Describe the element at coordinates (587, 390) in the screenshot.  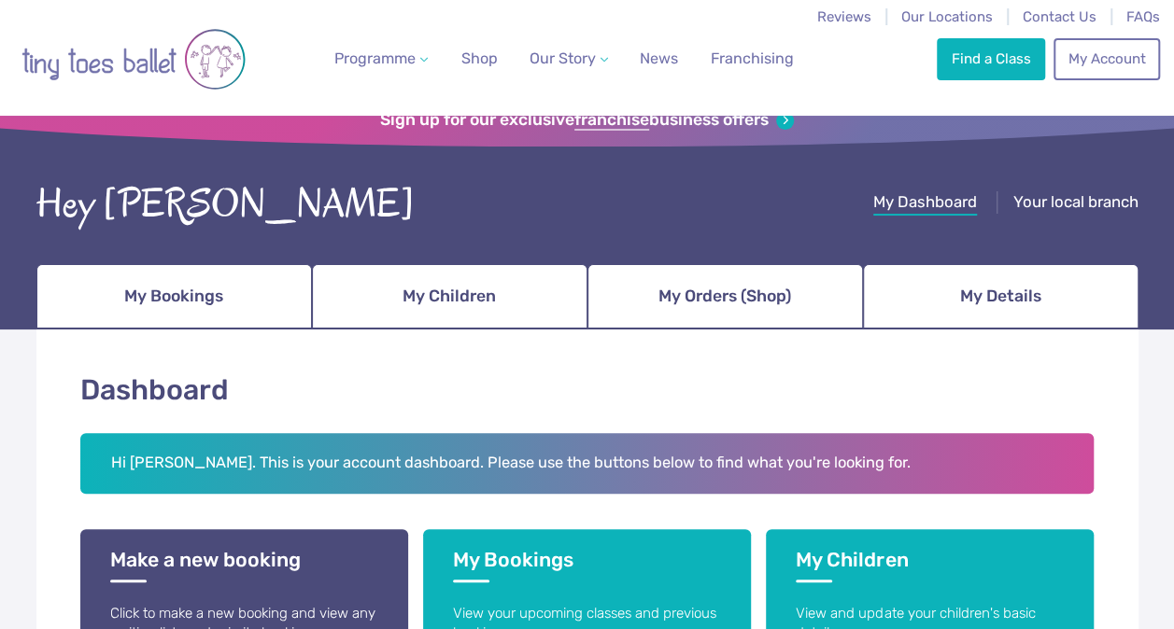
I see `h1: Dashboard` at that location.